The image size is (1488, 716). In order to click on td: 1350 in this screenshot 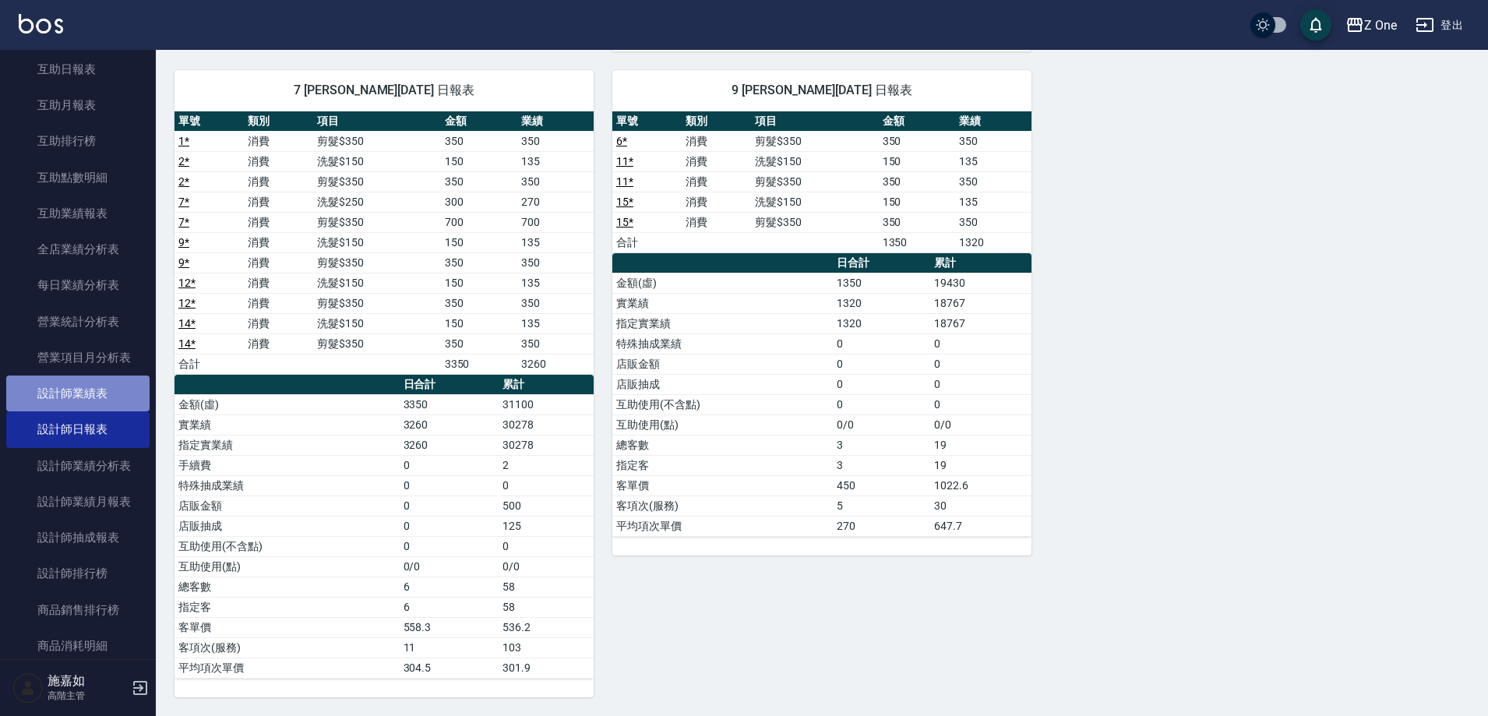, I will do `click(917, 242)`.